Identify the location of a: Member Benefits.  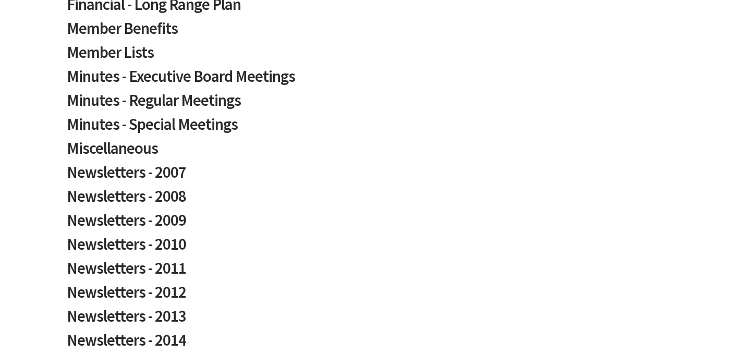
(372, 32).